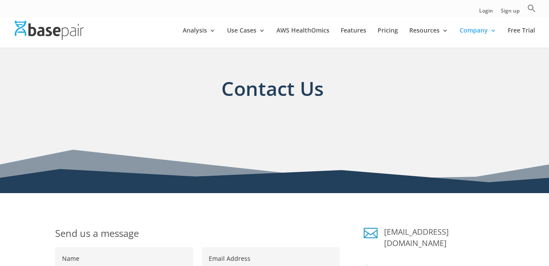 Image resolution: width=549 pixels, height=266 pixels. I want to click on a: AWS HealthOmics, so click(303, 37).